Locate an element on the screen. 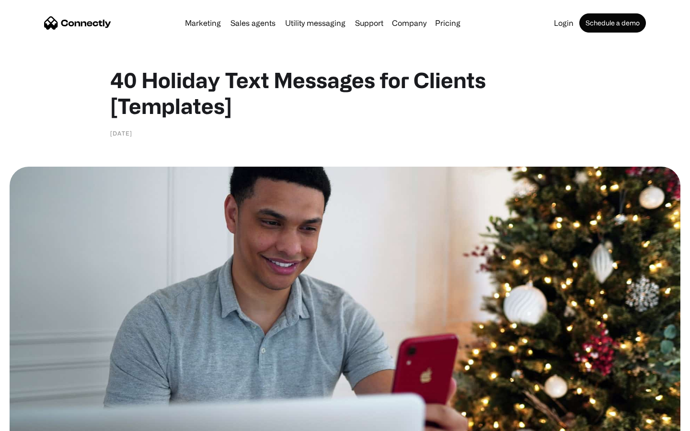 The image size is (690, 431). a: Pricing is located at coordinates (447, 23).